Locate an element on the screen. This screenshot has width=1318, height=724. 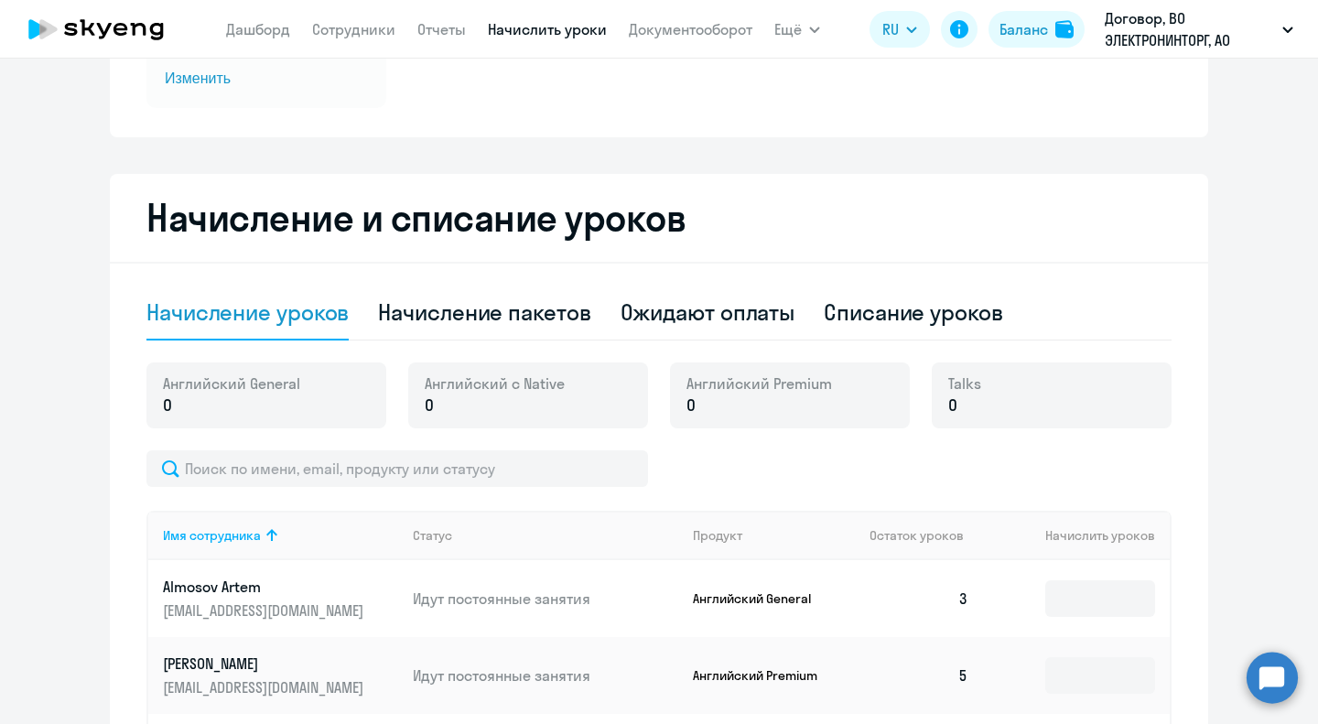
div: Баланс is located at coordinates (1023, 29).